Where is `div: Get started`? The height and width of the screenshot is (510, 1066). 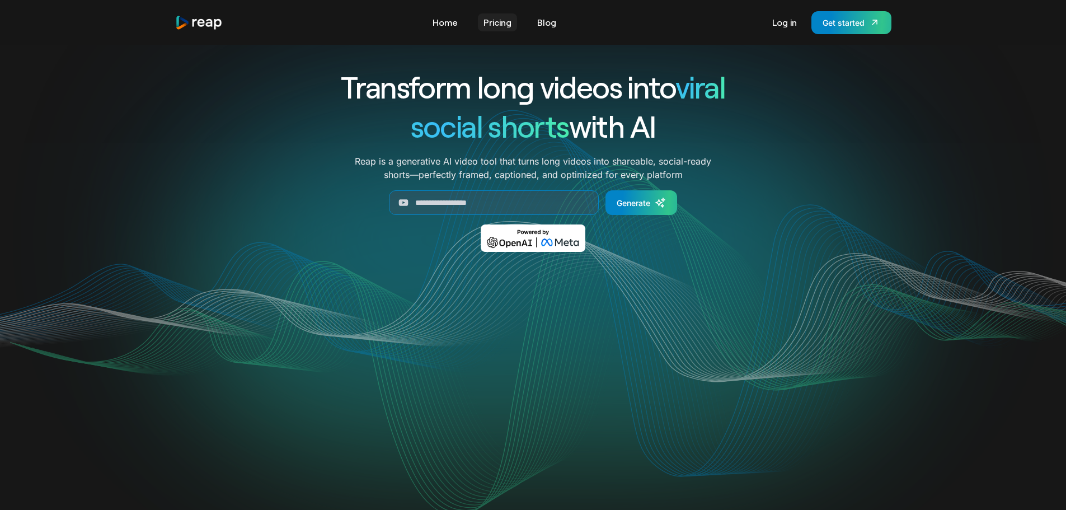
div: Get started is located at coordinates (843, 22).